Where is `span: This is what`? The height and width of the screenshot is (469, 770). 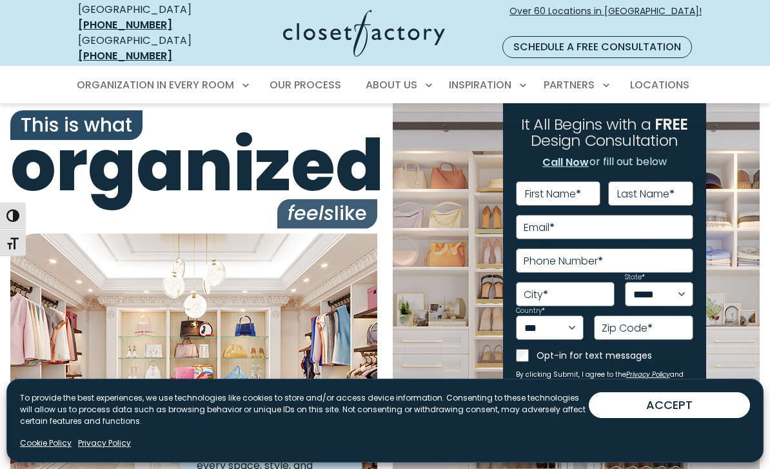 span: This is what is located at coordinates (76, 125).